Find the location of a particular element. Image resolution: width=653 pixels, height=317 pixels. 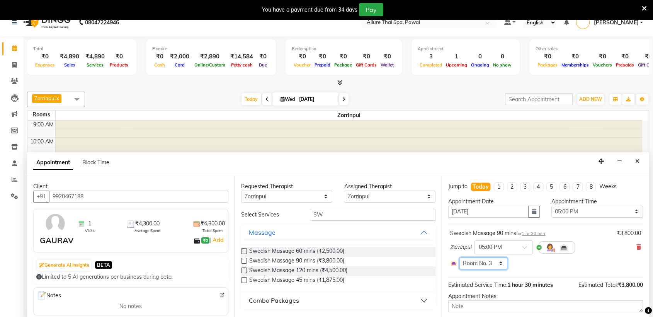

span: Online/Custom is located at coordinates (210, 65).